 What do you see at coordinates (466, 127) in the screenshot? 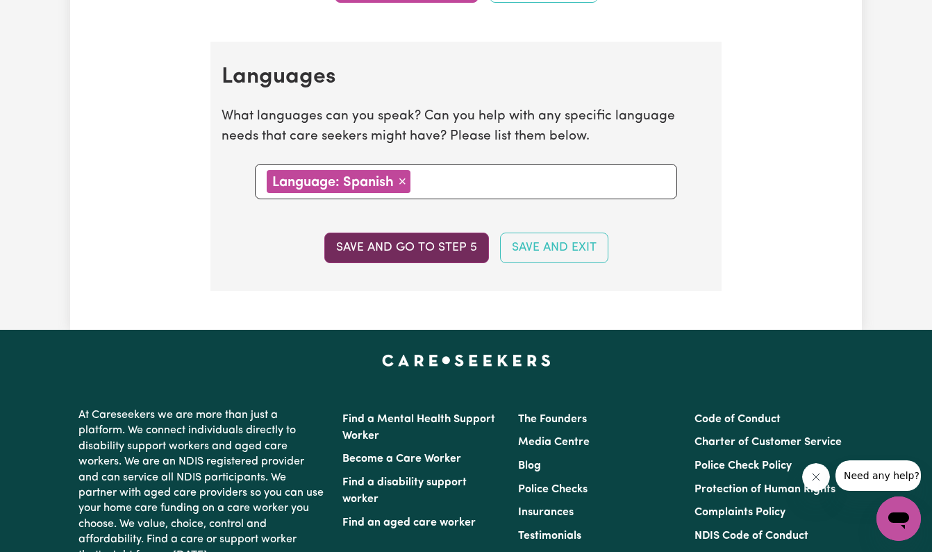
I see `p: What languages can you speak? Can you help with any specific language needs that care seekers mig...` at bounding box center [466, 127].